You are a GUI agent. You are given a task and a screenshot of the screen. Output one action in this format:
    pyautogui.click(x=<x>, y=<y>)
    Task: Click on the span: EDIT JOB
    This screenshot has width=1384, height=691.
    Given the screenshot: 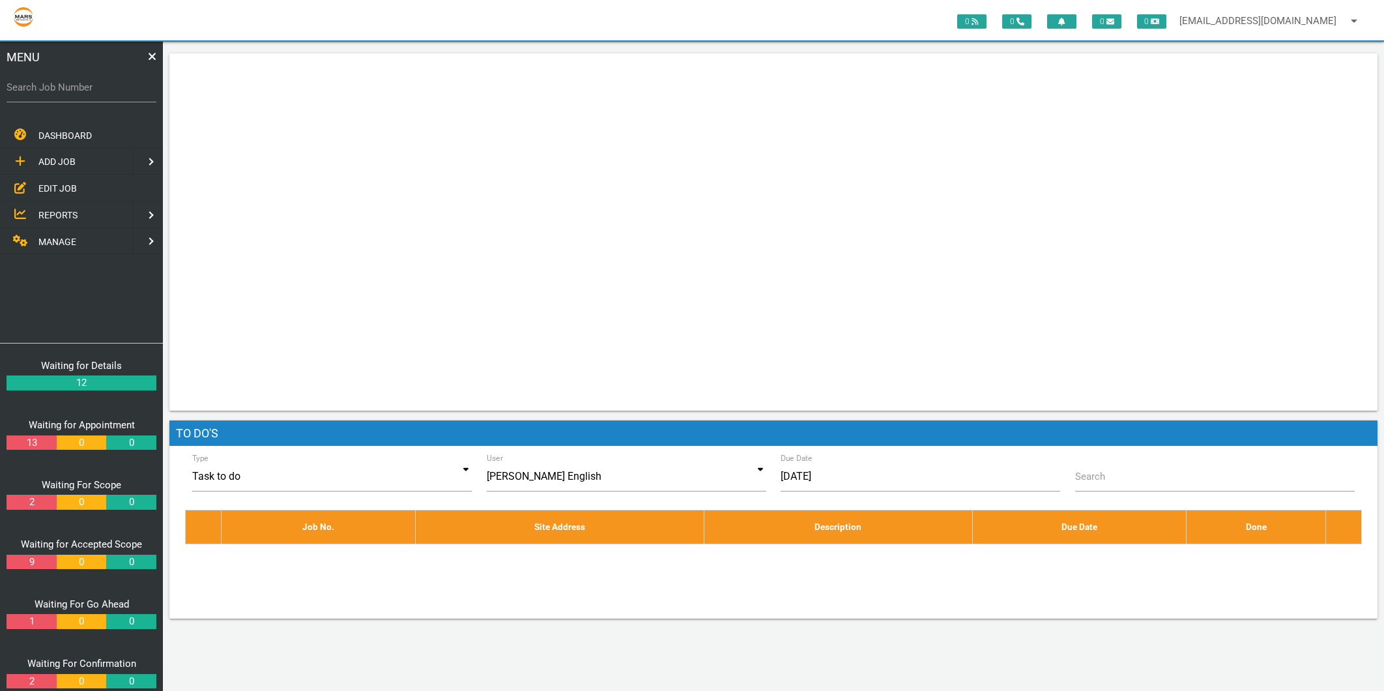 What is the action you would take?
    pyautogui.click(x=57, y=188)
    